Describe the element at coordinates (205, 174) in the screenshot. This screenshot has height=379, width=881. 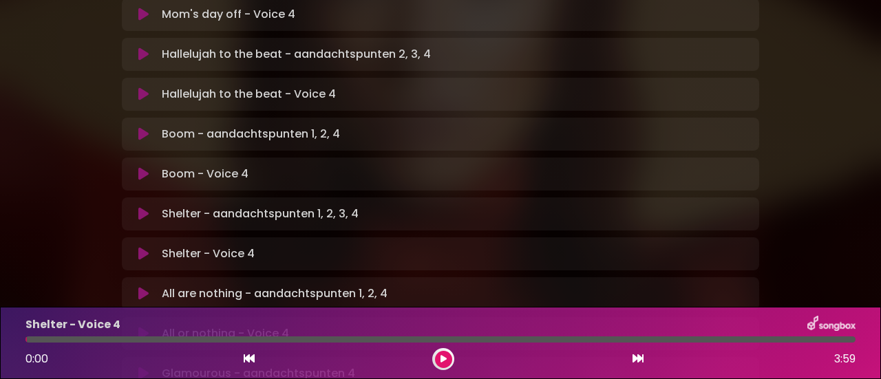
I see `p: Boom - Voice 4` at that location.